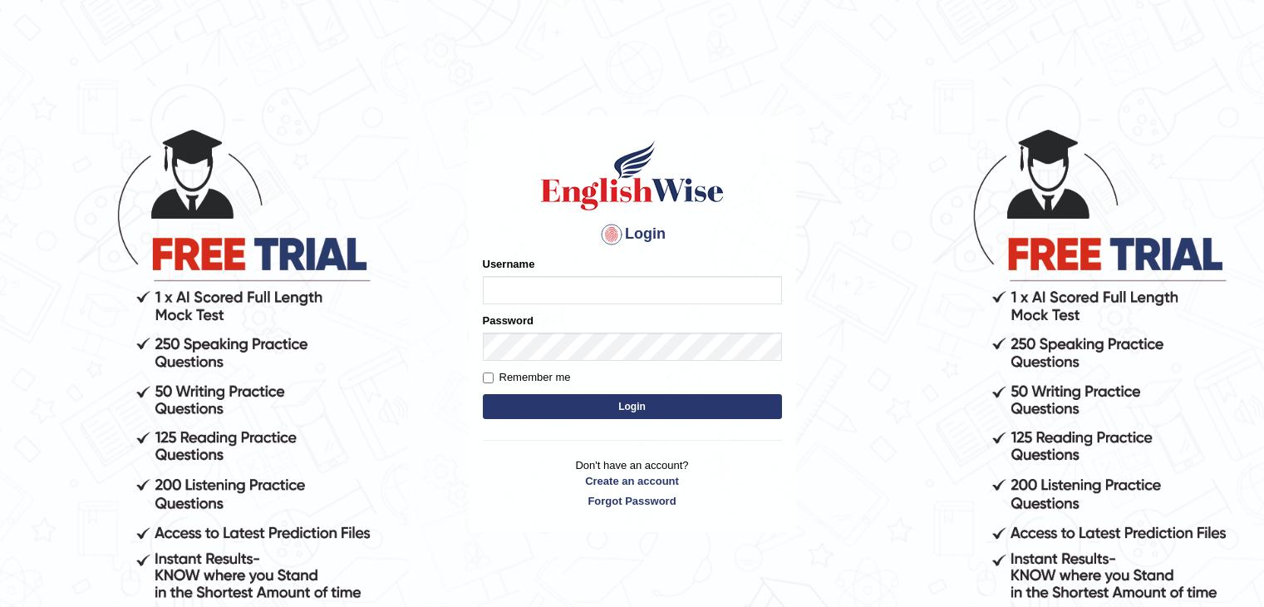  Describe the element at coordinates (527, 377) in the screenshot. I see `label: Remember me` at that location.